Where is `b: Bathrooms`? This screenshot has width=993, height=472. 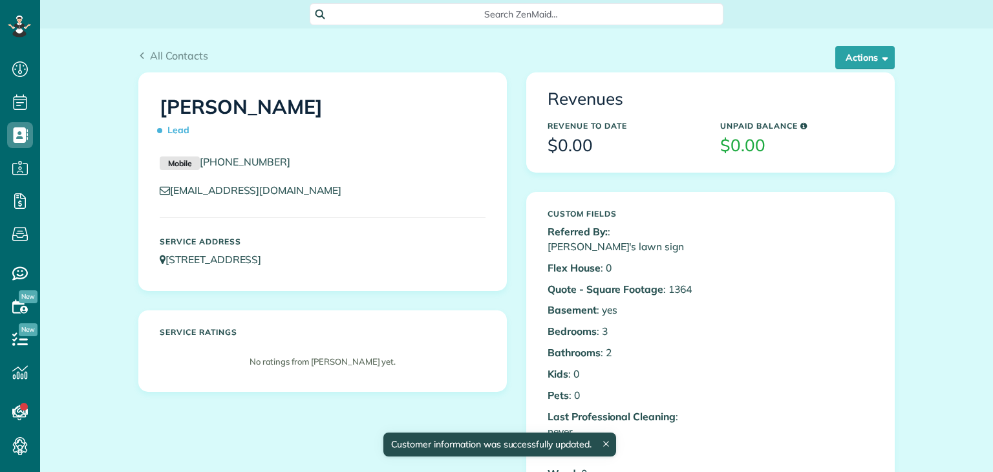
b: Bathrooms is located at coordinates (574, 352).